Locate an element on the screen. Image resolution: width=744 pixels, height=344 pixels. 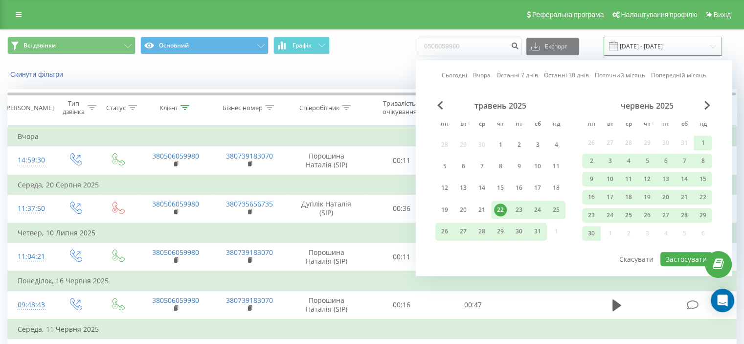
div: 3 is located at coordinates (537, 145).